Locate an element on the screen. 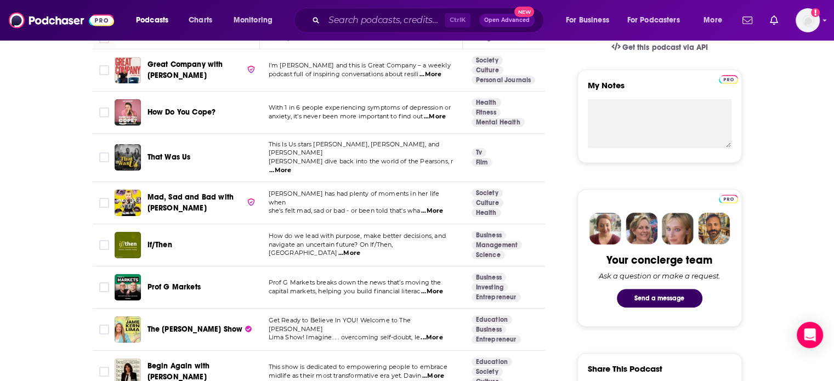 This screenshot has height=381, width=834. span: More is located at coordinates (713, 20).